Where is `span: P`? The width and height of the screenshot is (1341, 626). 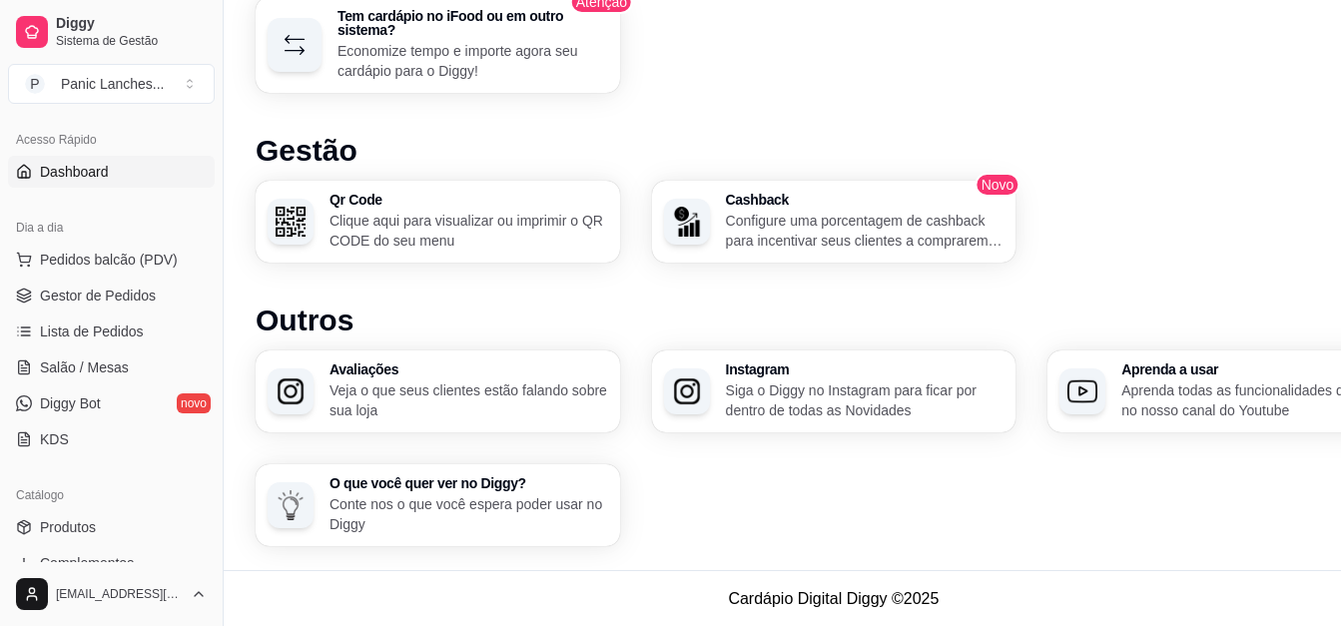
span: P is located at coordinates (35, 84).